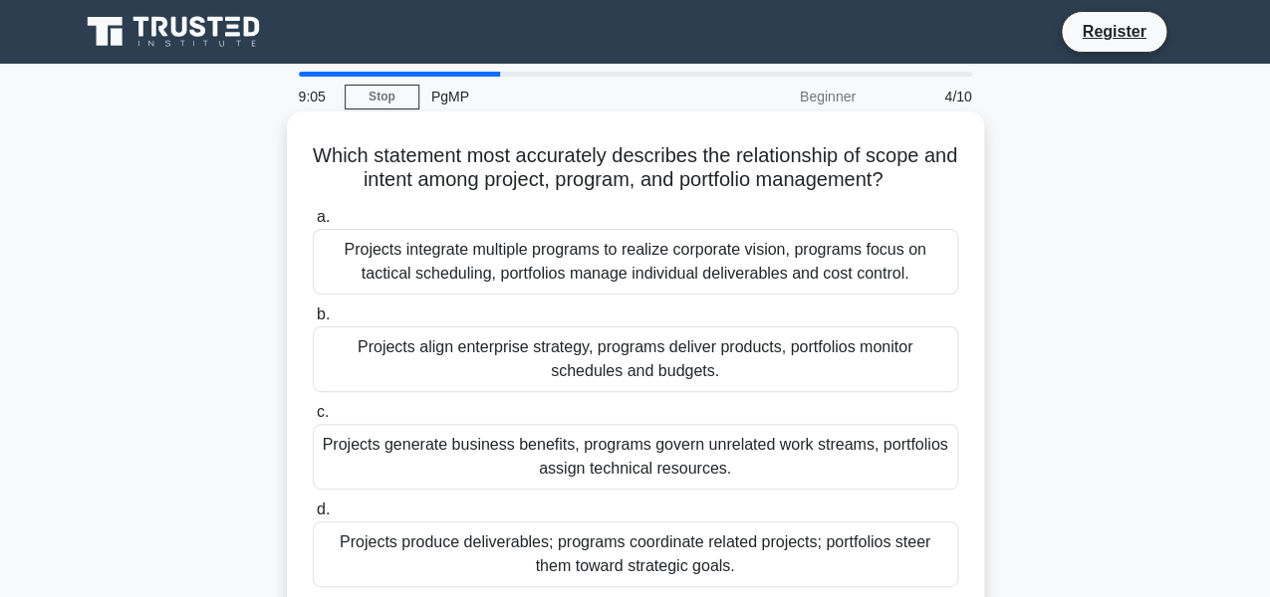 The width and height of the screenshot is (1270, 597). I want to click on span: a., so click(323, 216).